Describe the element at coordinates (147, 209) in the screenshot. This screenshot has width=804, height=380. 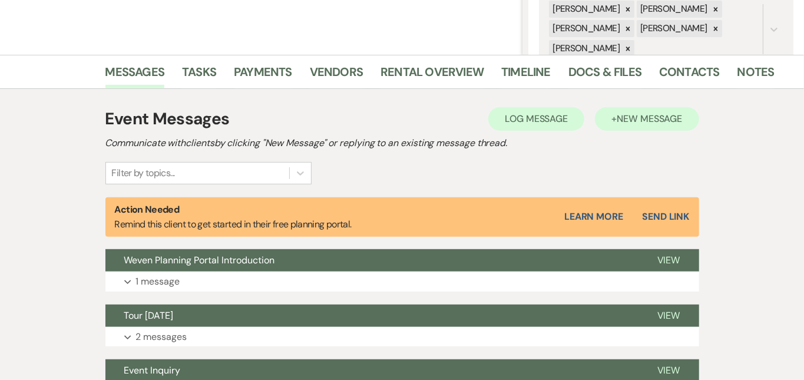
I see `strong: Action Needed` at that location.